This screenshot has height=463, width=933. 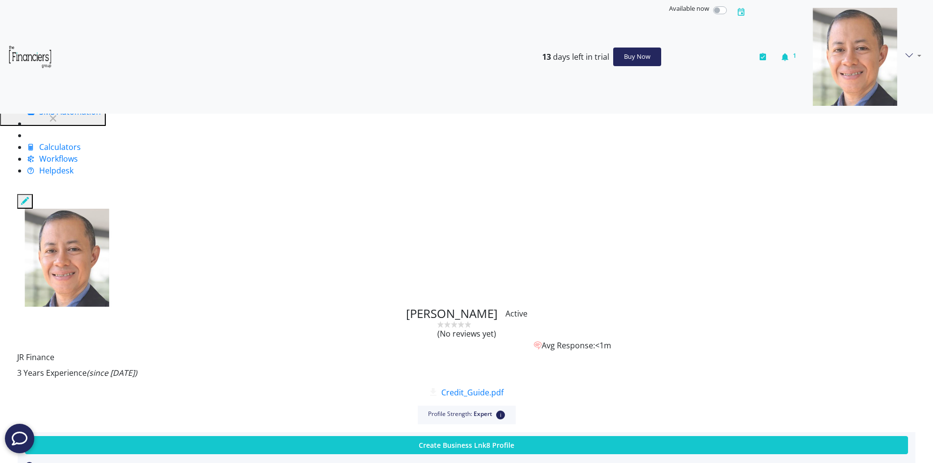 I want to click on img: 314dceb1-e5d8-46e7-b6c3-49bd98a8aaa2-638919471573190323.png, so click(x=30, y=57).